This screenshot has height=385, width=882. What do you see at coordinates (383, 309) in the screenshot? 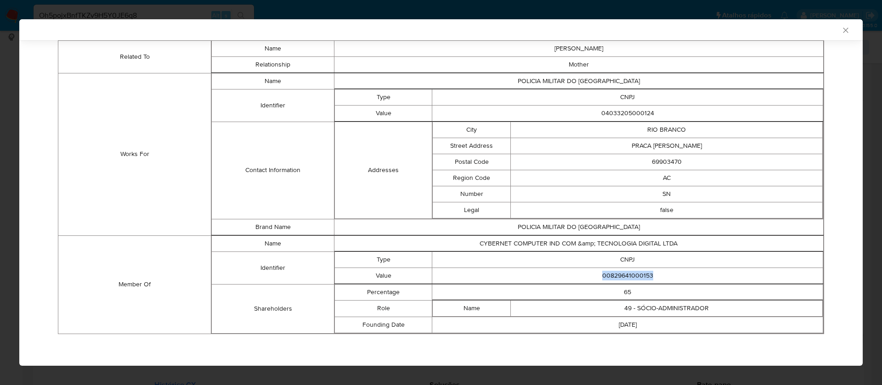
I see `td: Role` at bounding box center [383, 309].